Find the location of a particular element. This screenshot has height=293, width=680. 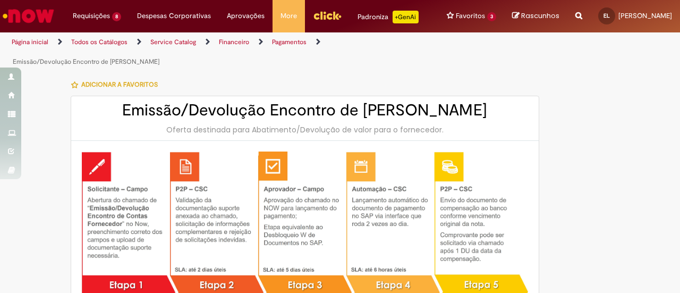

img: click_logo_yellow_360x200.png is located at coordinates (327, 15).